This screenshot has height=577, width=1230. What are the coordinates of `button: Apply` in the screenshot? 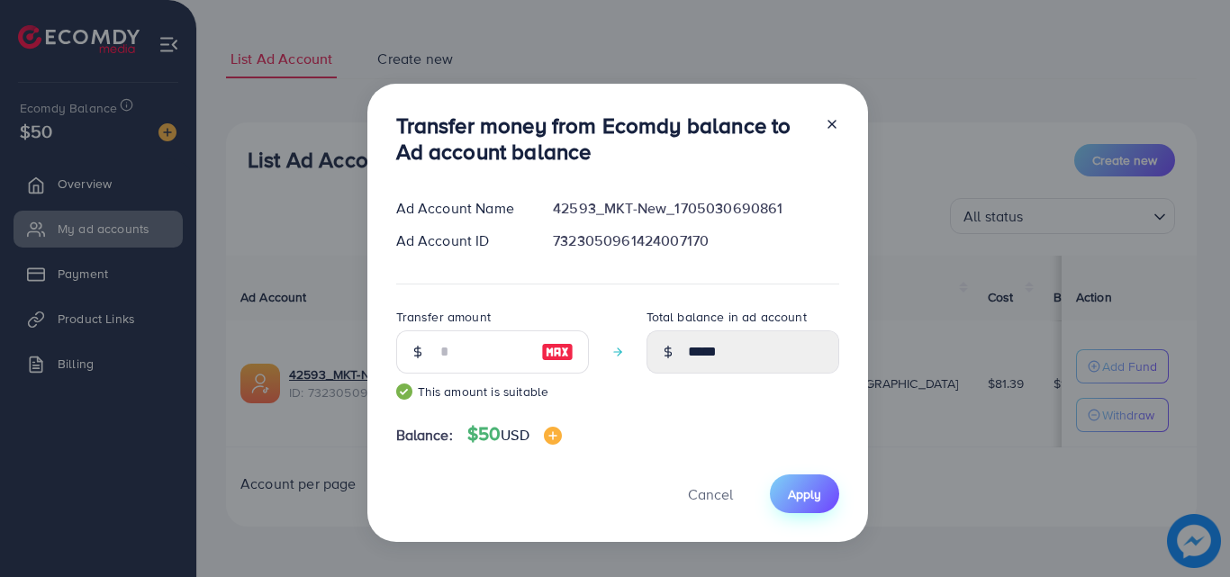 It's located at (804, 494).